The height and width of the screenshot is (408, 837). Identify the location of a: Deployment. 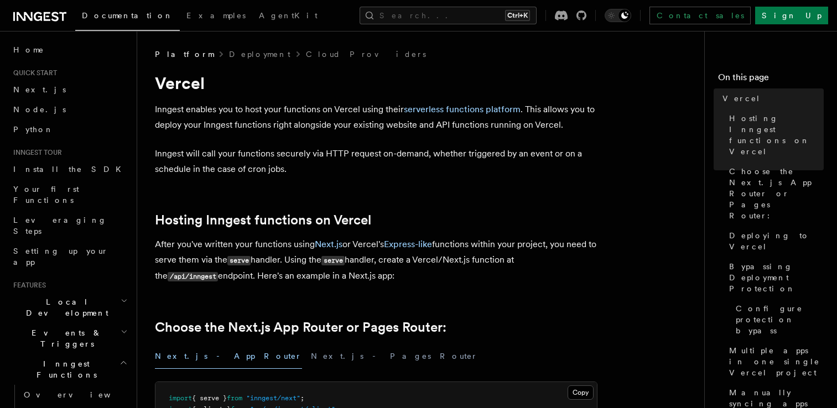
(259, 54).